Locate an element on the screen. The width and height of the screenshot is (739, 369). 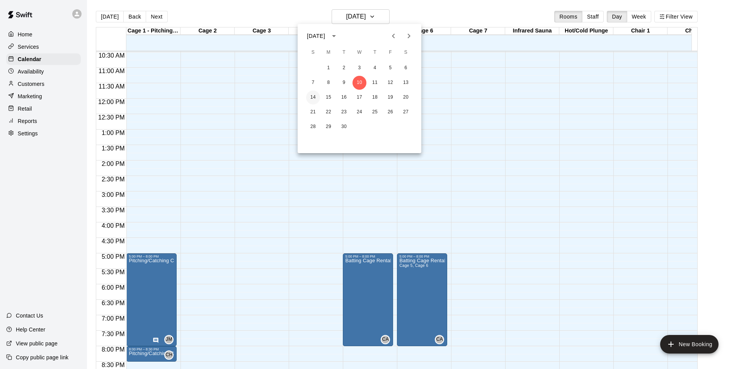
button: 5 is located at coordinates (390, 68).